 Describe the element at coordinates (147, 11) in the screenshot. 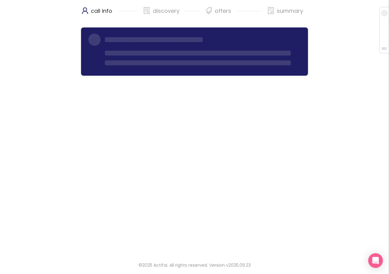

I see `span: solution` at that location.